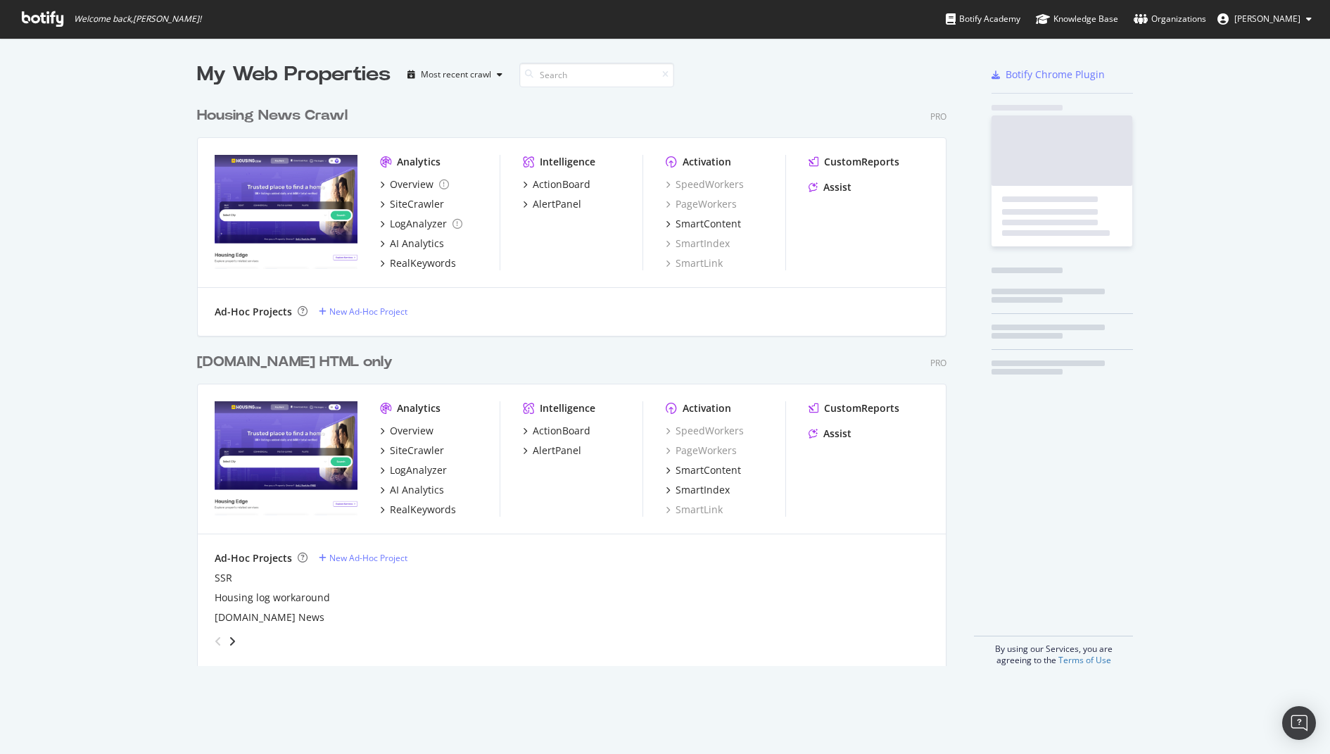 The height and width of the screenshot is (754, 1330). What do you see at coordinates (223, 578) in the screenshot?
I see `div: SSR` at bounding box center [223, 578].